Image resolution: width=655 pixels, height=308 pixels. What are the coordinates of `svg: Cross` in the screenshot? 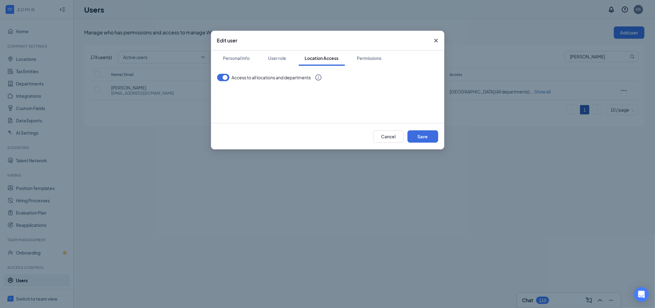 It's located at (436, 41).